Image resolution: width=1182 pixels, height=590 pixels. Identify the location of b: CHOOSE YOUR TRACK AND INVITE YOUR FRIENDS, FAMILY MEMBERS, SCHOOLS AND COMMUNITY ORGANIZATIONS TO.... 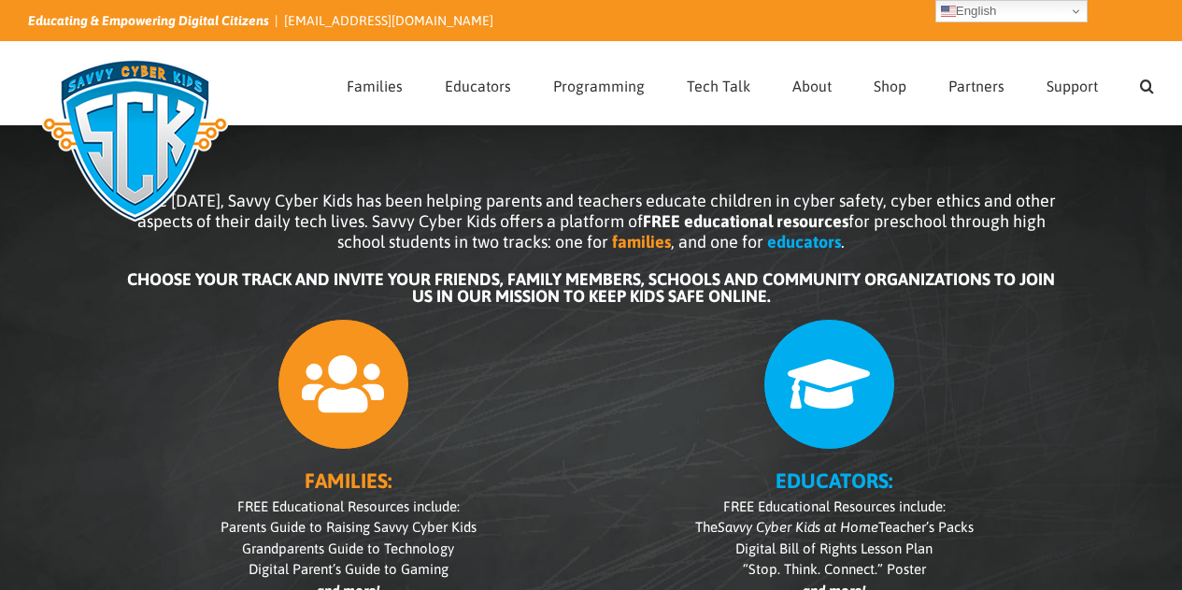
(591, 287).